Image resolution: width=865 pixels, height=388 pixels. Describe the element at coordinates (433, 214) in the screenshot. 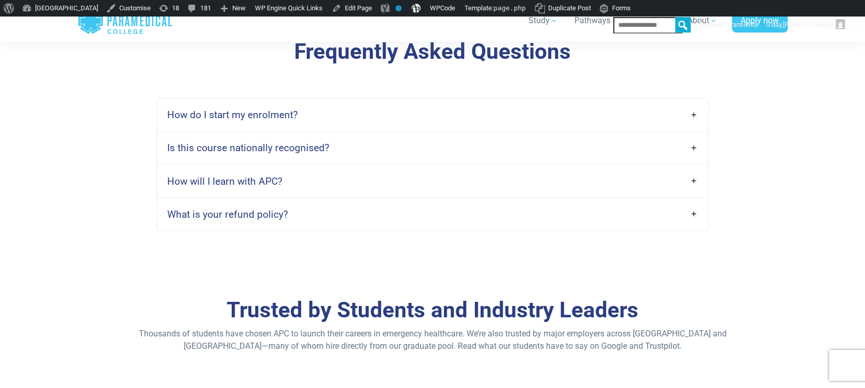

I see `a: What is your refund policy?` at that location.